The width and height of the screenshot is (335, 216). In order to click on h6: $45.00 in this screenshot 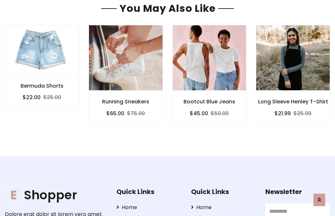, I will do `click(199, 113)`.